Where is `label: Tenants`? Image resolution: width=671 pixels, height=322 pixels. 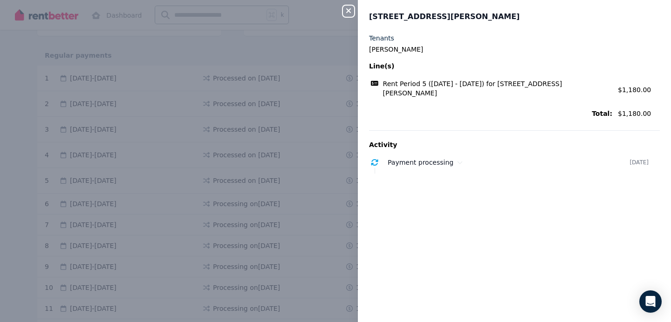 label: Tenants is located at coordinates (382, 38).